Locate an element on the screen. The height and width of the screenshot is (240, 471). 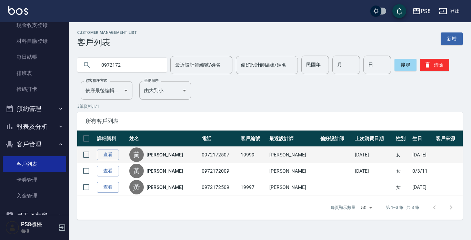
a: 現金收支登錄 is located at coordinates (34, 25).